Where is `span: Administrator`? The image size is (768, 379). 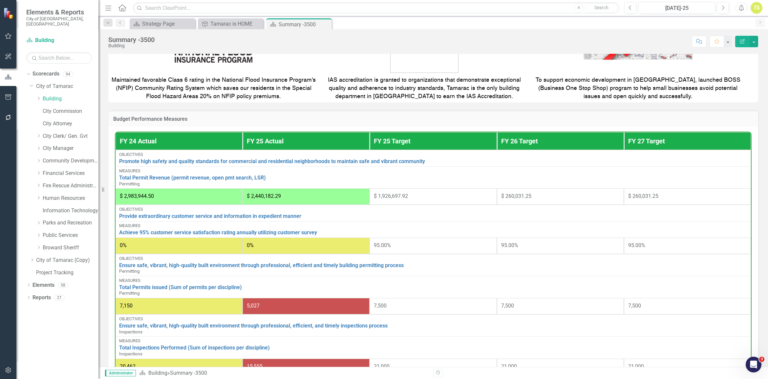
span: Administrator is located at coordinates (120, 373).